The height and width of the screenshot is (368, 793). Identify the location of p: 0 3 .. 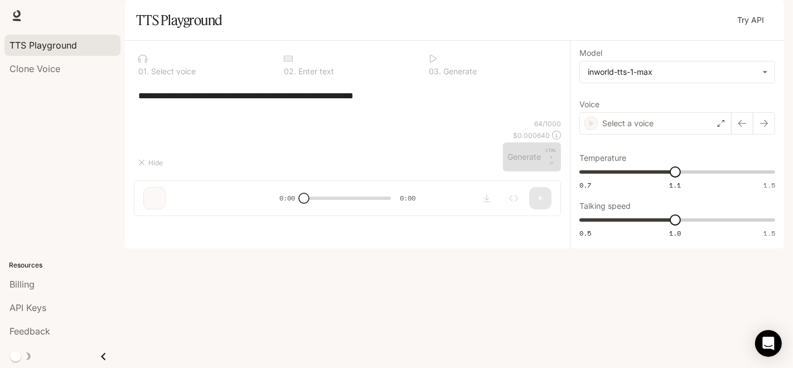
(435, 71).